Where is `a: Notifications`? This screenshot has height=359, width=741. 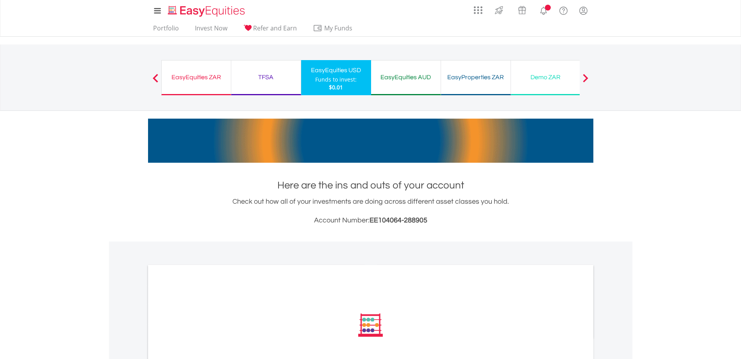 a: Notifications is located at coordinates (543, 10).